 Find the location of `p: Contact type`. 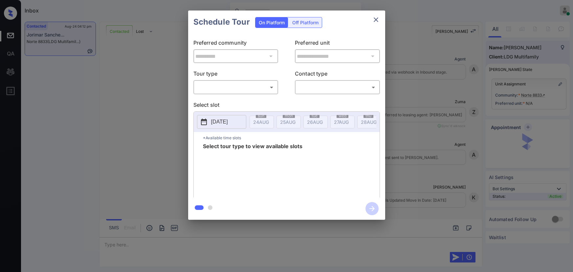

p: Contact type is located at coordinates (337, 75).